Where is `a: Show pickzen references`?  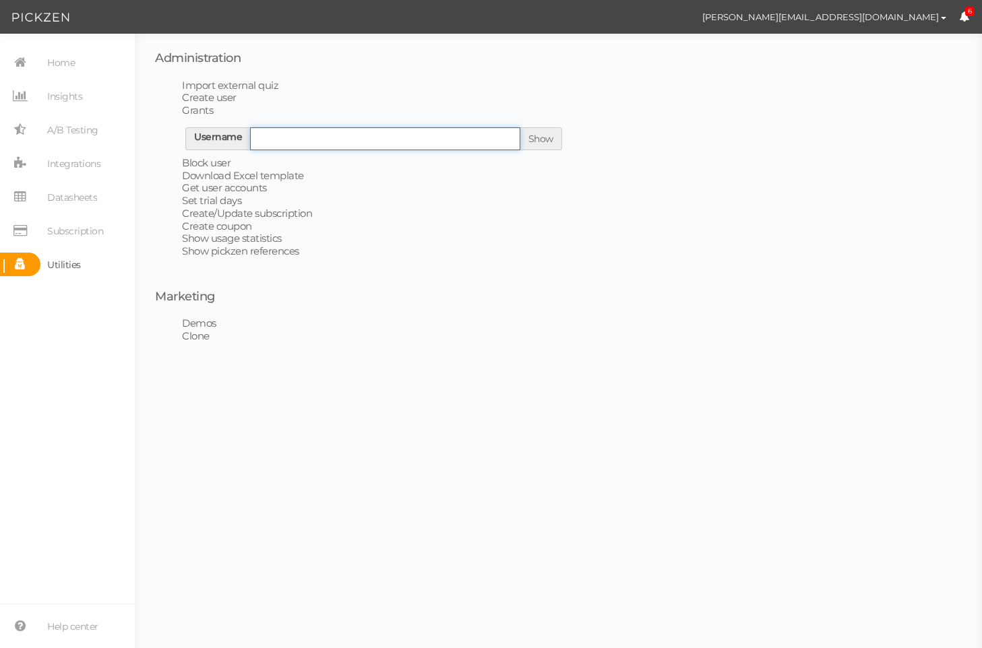
a: Show pickzen references is located at coordinates (241, 251).